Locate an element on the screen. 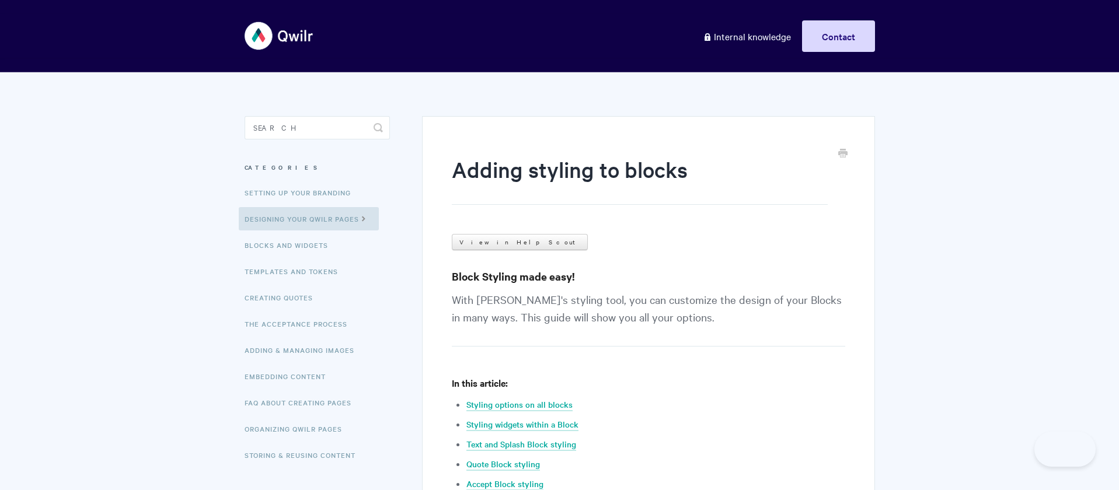  a: Storing & Reusing Content is located at coordinates (304, 455).